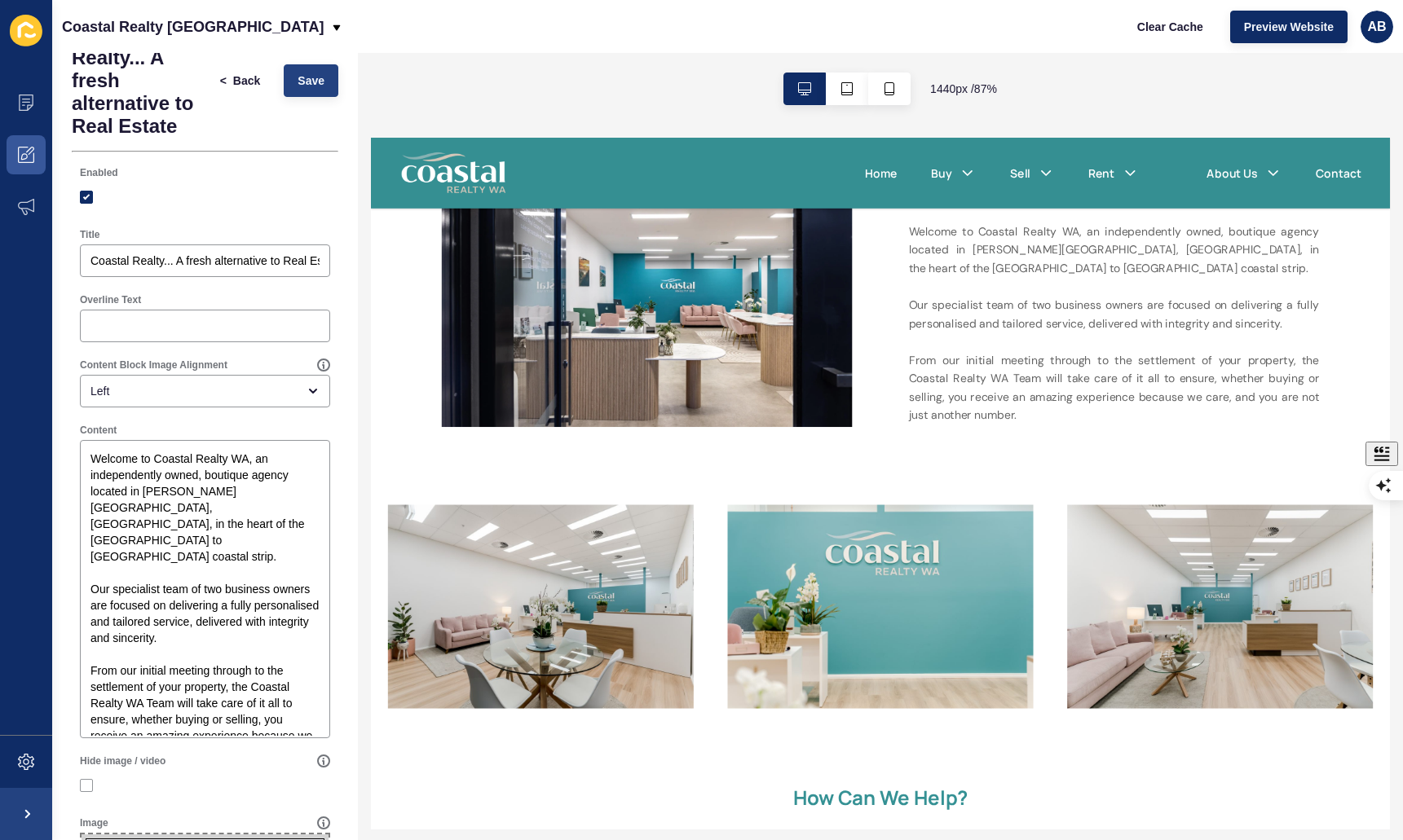 This screenshot has width=1403, height=840. What do you see at coordinates (139, 80) in the screenshot?
I see `h1: Coastal Realty... A fresh alternative to Real Estate` at bounding box center [139, 80].